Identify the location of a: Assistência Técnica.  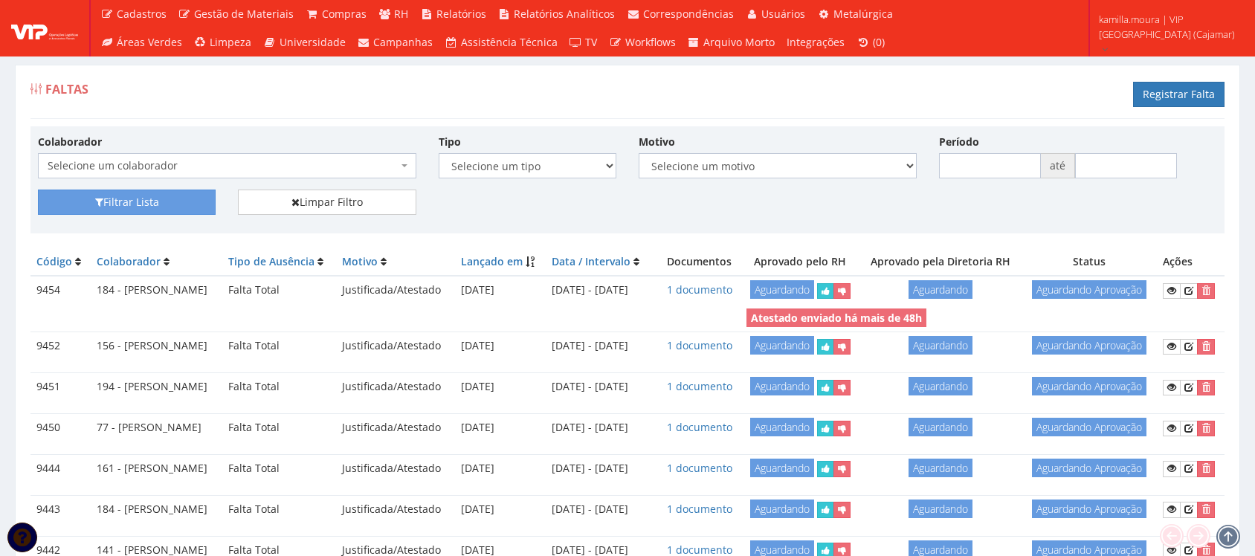
(501, 42).